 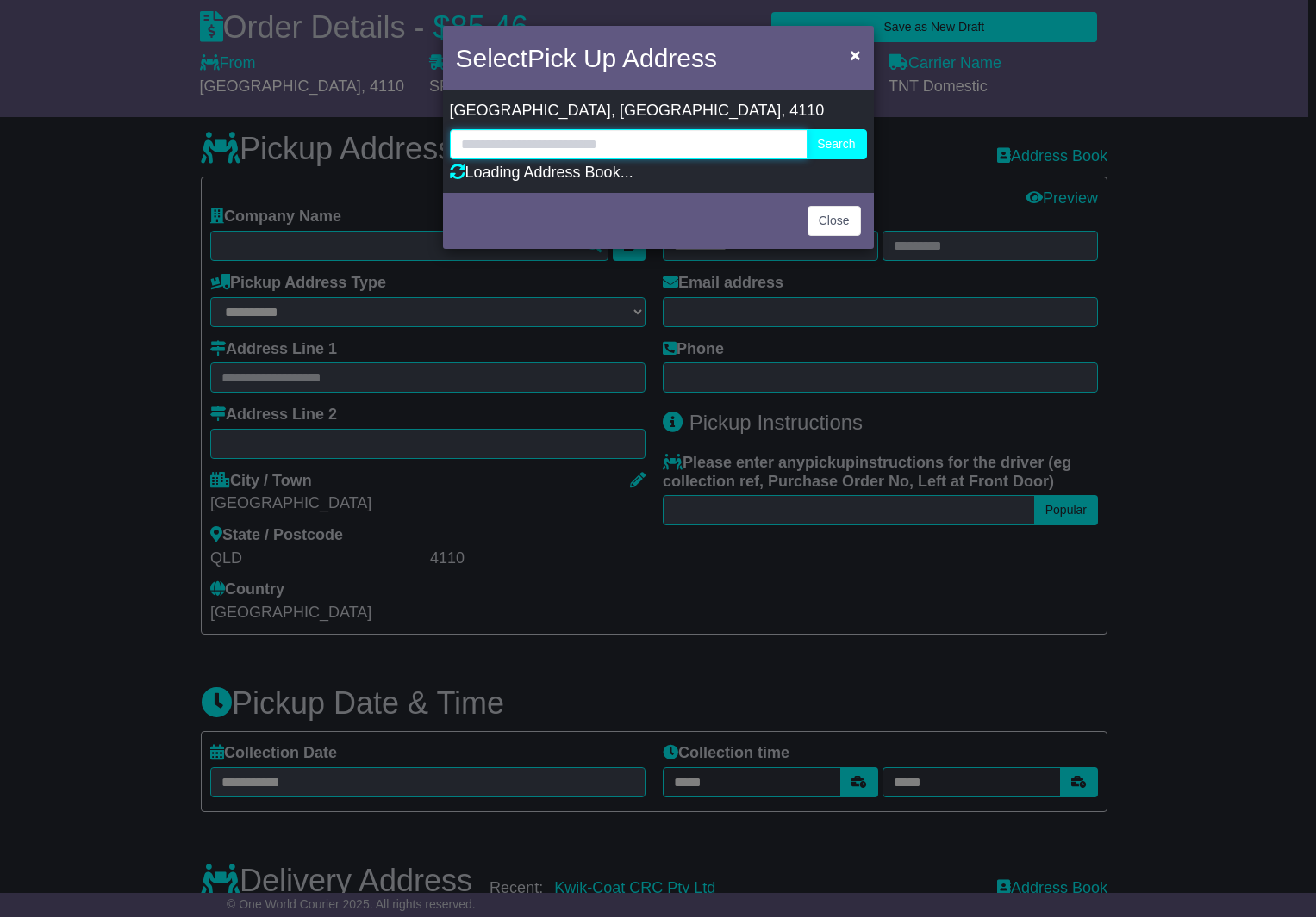 What do you see at coordinates (572, 58) in the screenshot?
I see `span: Pick Up` at bounding box center [572, 58].